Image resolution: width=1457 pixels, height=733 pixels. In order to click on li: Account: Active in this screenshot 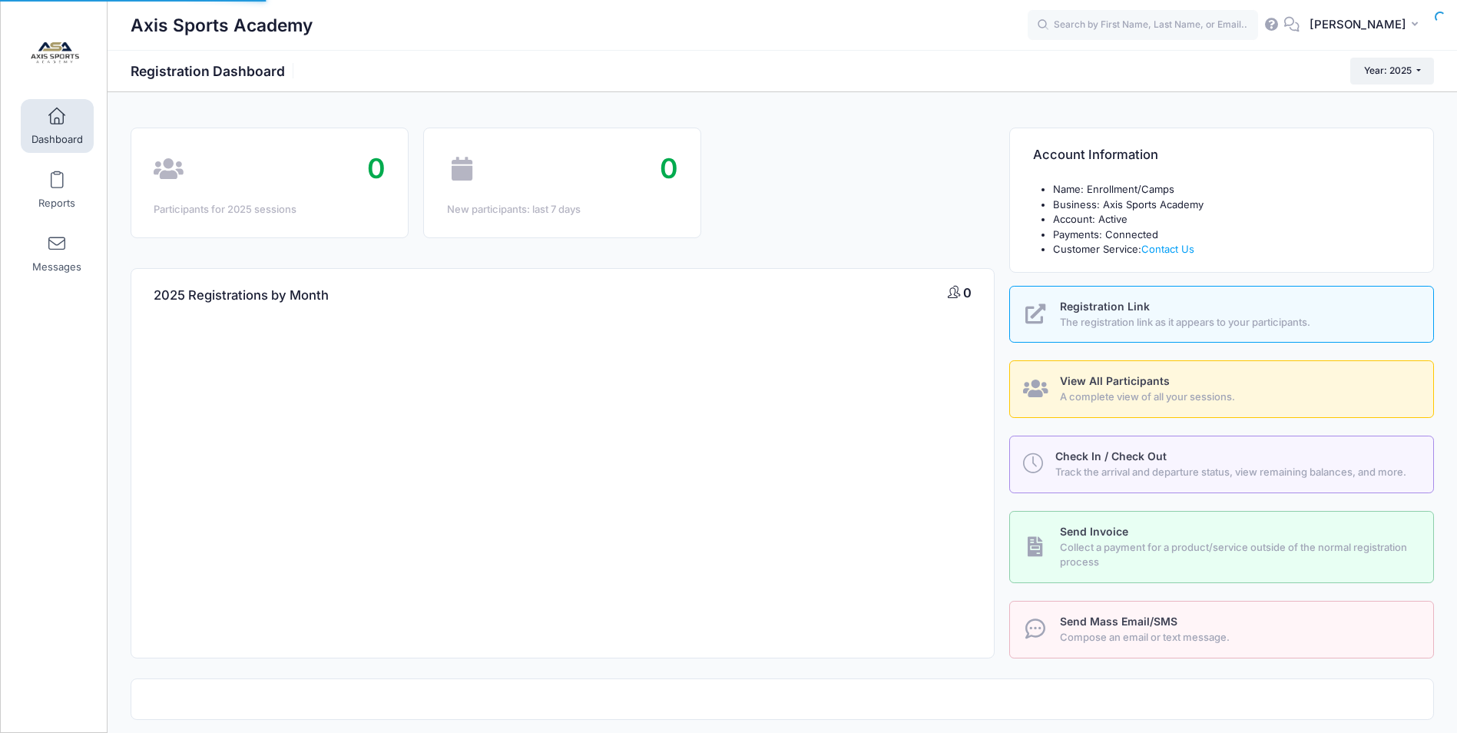, I will do `click(1232, 220)`.